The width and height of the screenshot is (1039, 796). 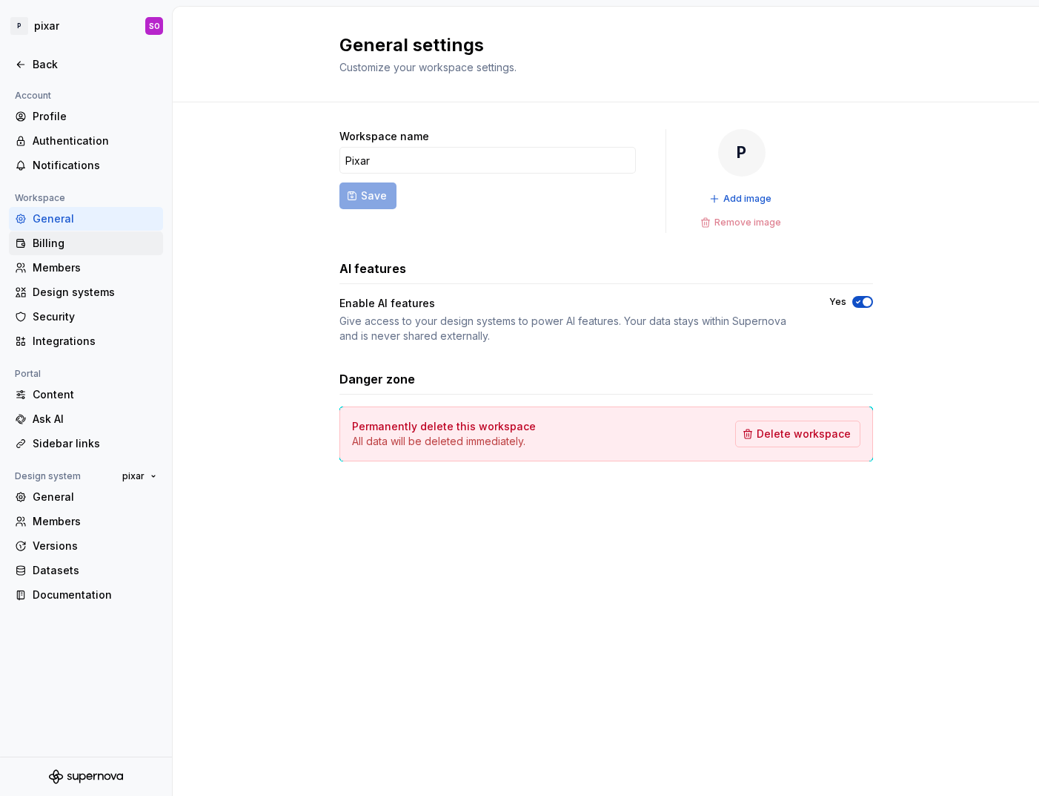 I want to click on div: Profile, so click(x=95, y=116).